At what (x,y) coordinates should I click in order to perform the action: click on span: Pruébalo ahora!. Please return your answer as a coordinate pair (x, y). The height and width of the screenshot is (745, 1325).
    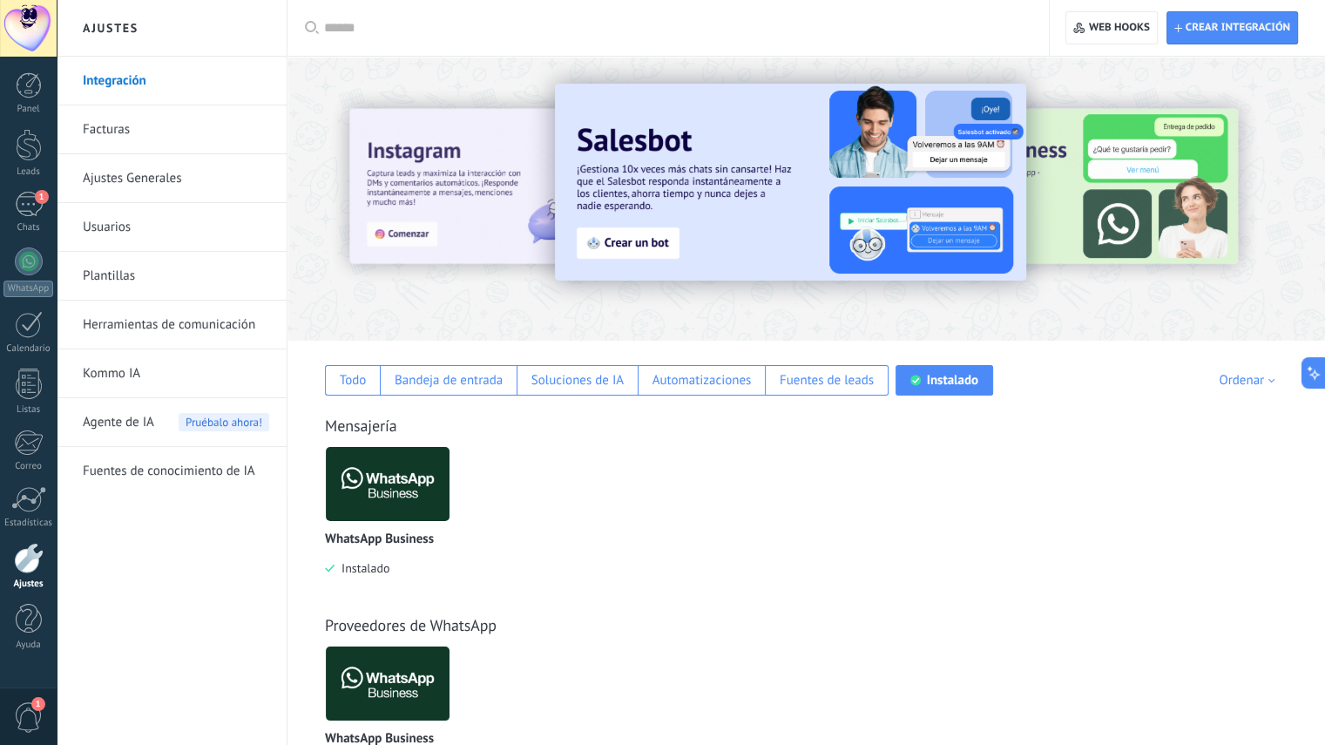
    Looking at the image, I should click on (224, 422).